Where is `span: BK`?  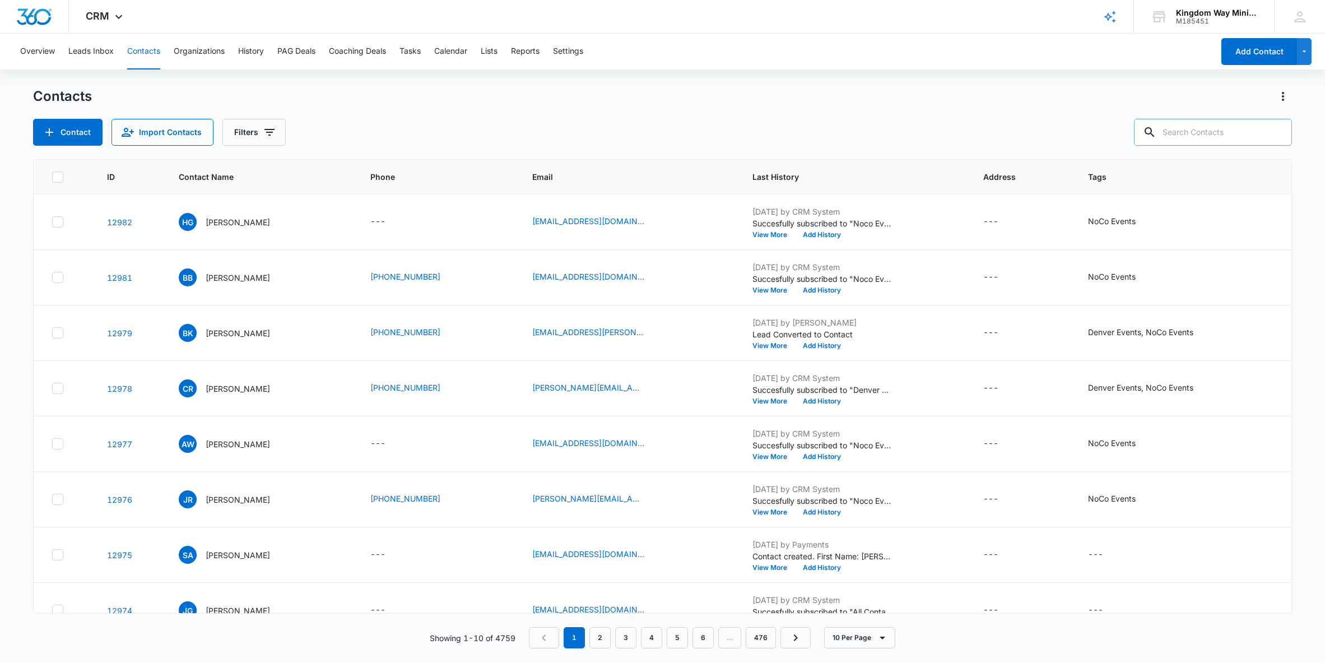
span: BK is located at coordinates (188, 333).